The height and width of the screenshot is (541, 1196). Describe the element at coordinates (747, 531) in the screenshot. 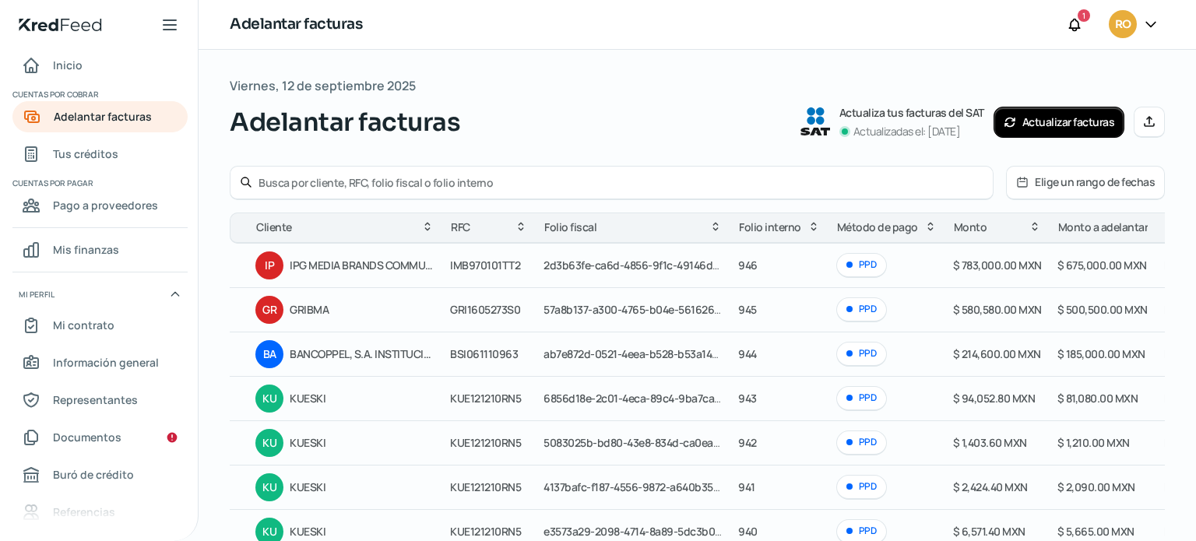

I see `span: 940` at that location.